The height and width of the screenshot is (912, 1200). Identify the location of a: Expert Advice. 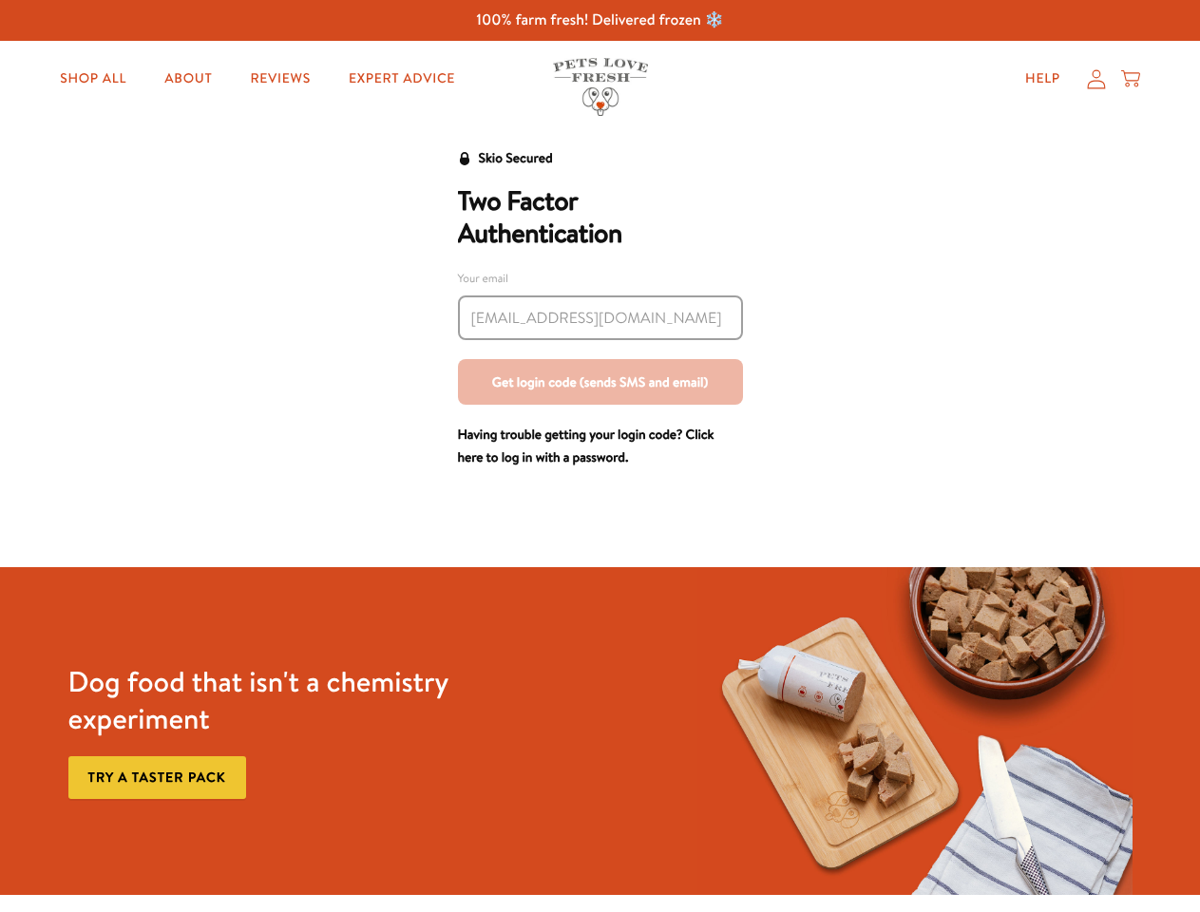
(402, 79).